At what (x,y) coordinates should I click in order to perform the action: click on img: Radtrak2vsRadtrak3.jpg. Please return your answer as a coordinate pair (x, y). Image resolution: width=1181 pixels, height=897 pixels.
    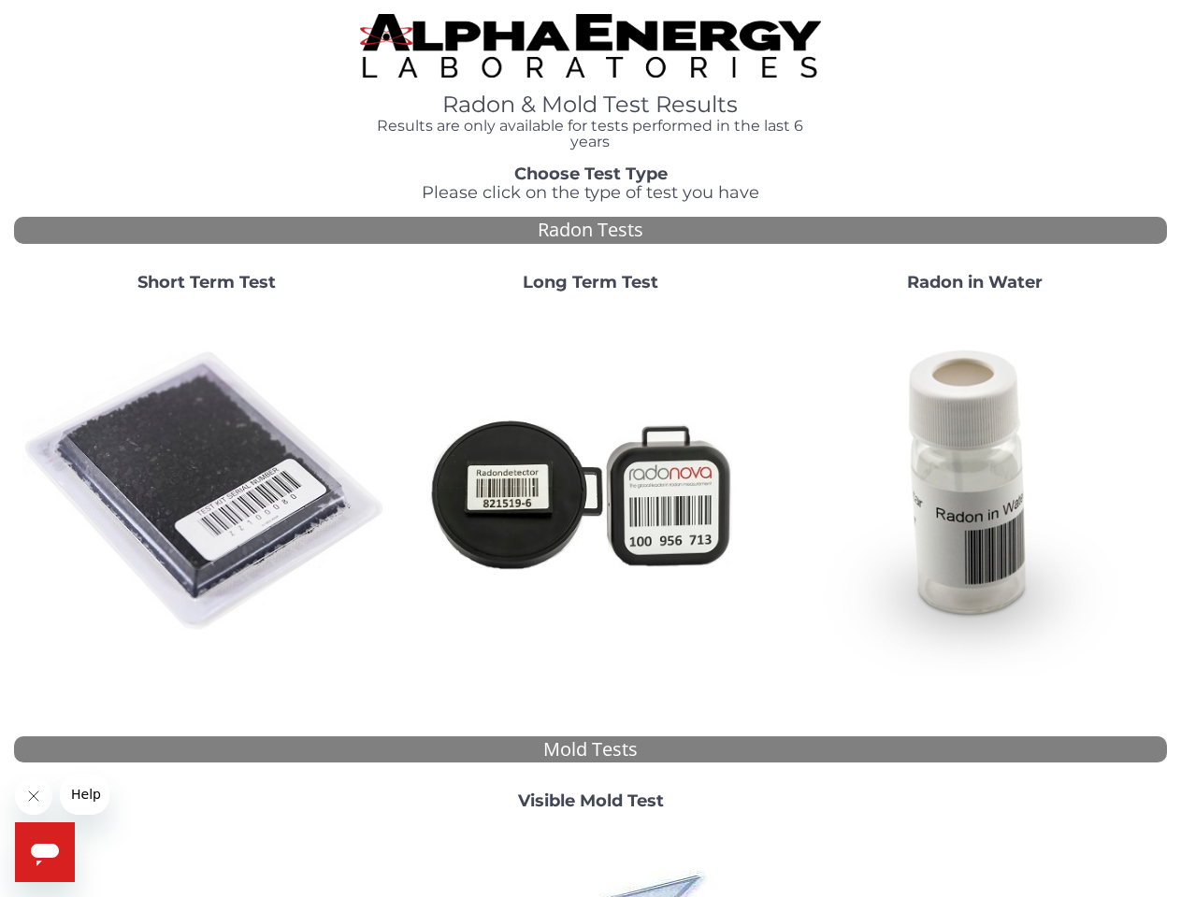
    Looking at the image, I should click on (590, 492).